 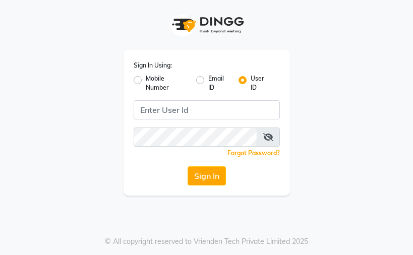 What do you see at coordinates (167, 83) in the screenshot?
I see `label: Mobile Number` at bounding box center [167, 83].